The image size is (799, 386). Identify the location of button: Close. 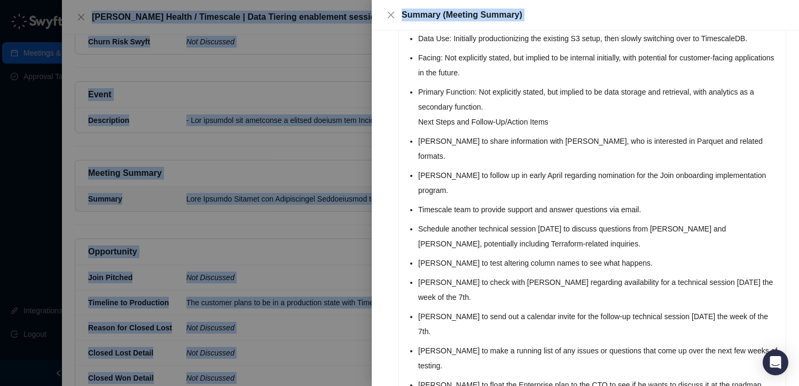
(391, 15).